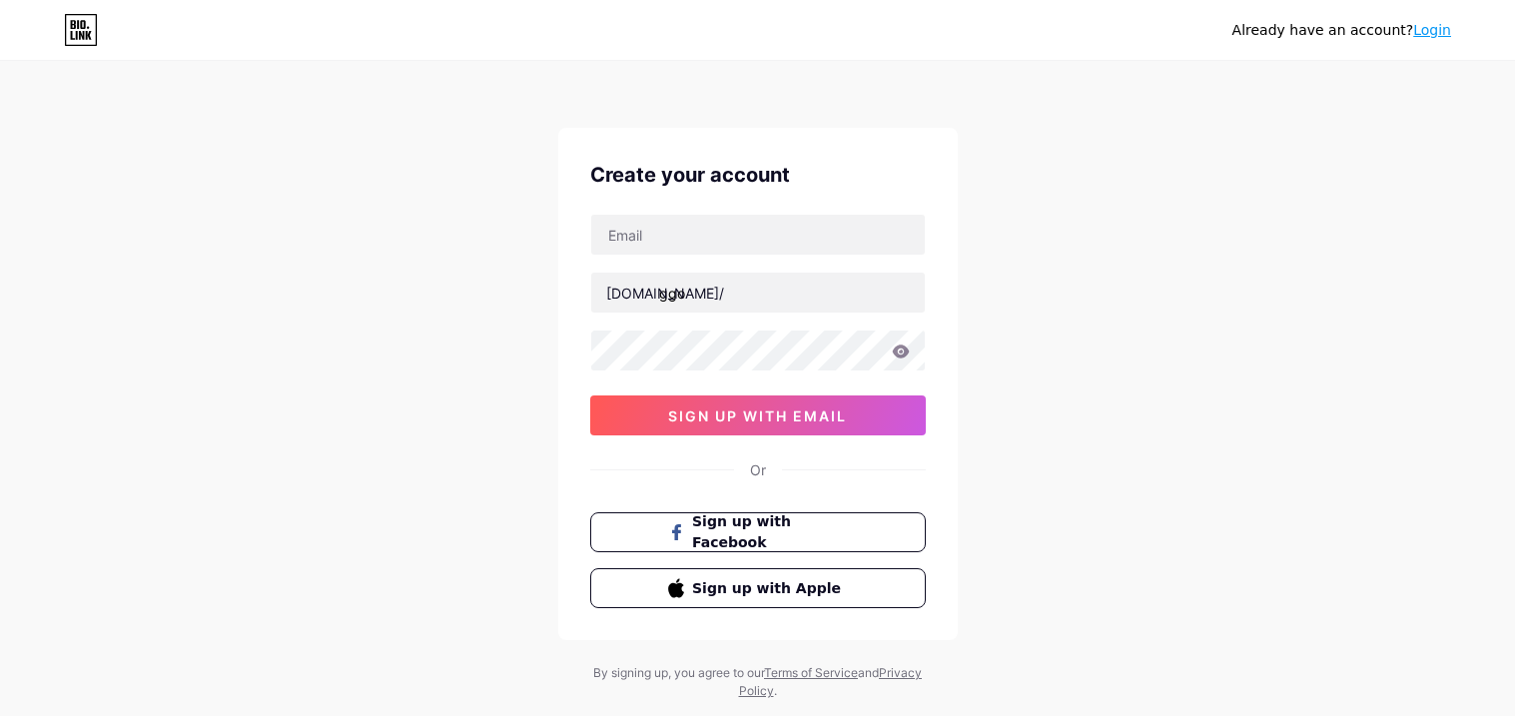 This screenshot has width=1515, height=716. Describe the element at coordinates (758, 588) in the screenshot. I see `button: Sign up with Apple` at that location.